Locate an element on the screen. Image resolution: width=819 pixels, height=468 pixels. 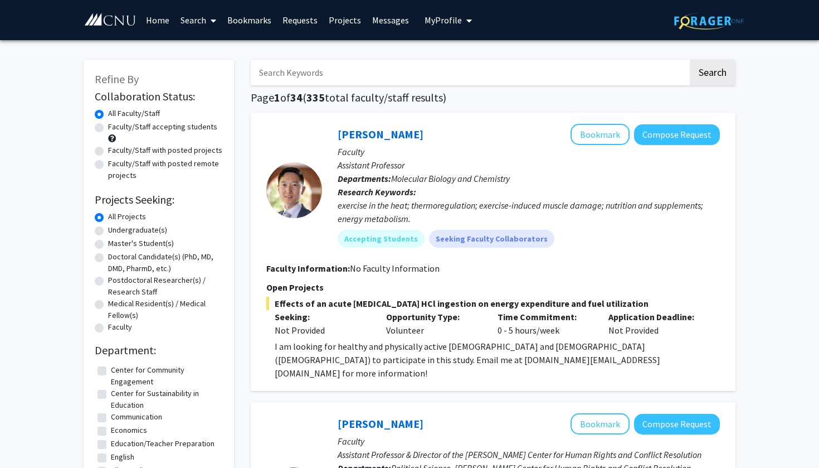
h2: Projects Seeking: is located at coordinates (159, 200).